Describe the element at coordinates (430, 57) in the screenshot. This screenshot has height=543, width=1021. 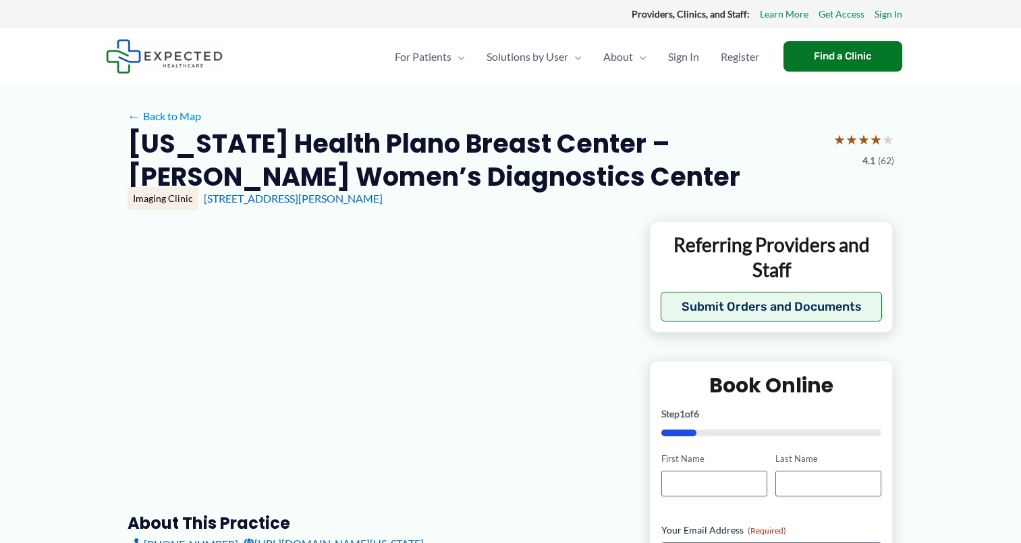
I see `a: For PatientsMenu Toggle` at that location.